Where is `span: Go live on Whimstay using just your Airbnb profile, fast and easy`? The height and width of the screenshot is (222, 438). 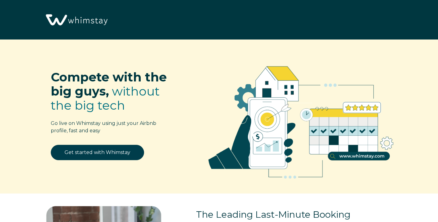 span: Go live on Whimstay using just your Airbnb profile, fast and easy is located at coordinates (103, 127).